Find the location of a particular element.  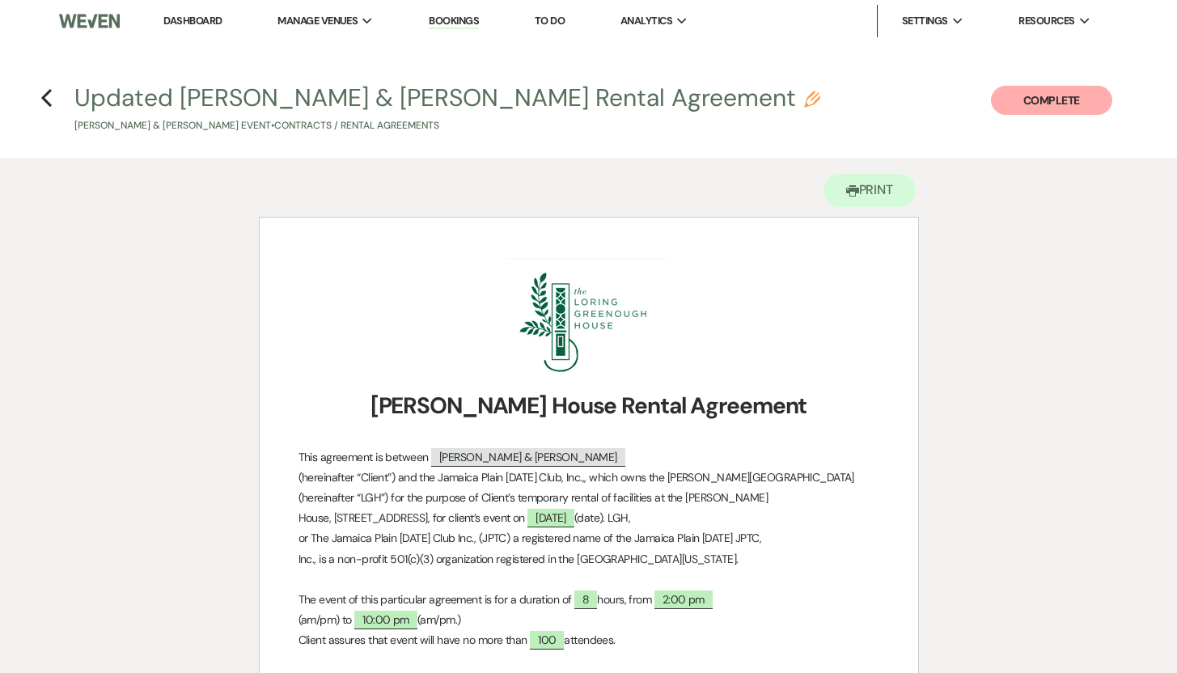

a: To Do is located at coordinates (549, 20).